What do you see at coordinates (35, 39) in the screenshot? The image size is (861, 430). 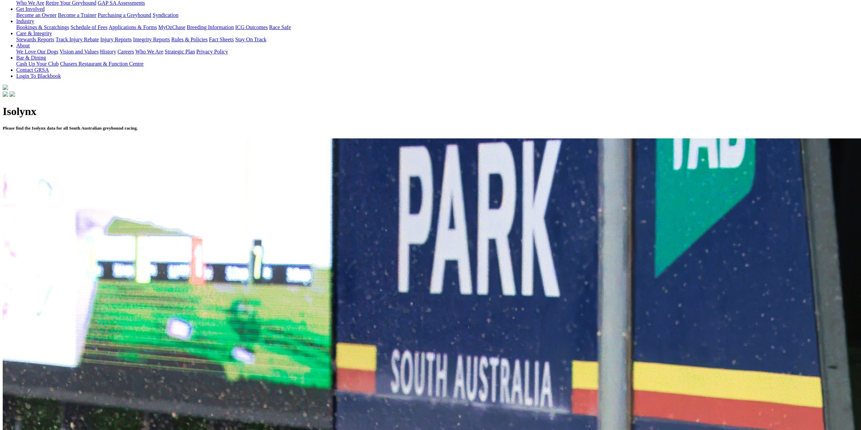 I see `a: Stewards Reports` at bounding box center [35, 39].